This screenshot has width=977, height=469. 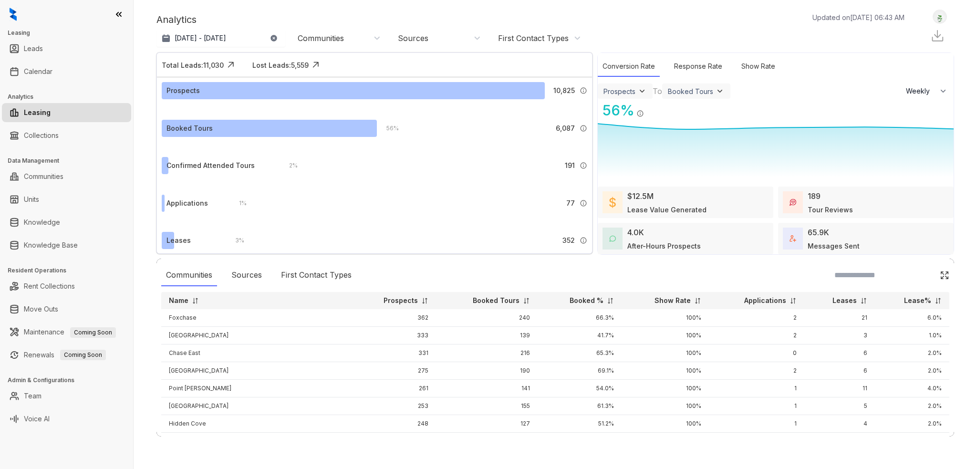 I want to click on div: 1 %, so click(x=238, y=203).